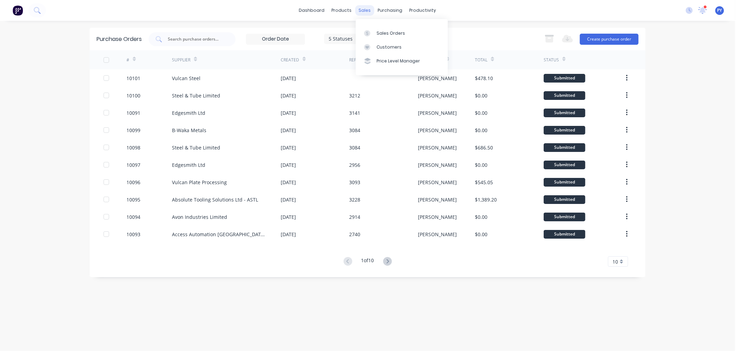 This screenshot has width=741, height=351. I want to click on div: purchasing, so click(390, 10).